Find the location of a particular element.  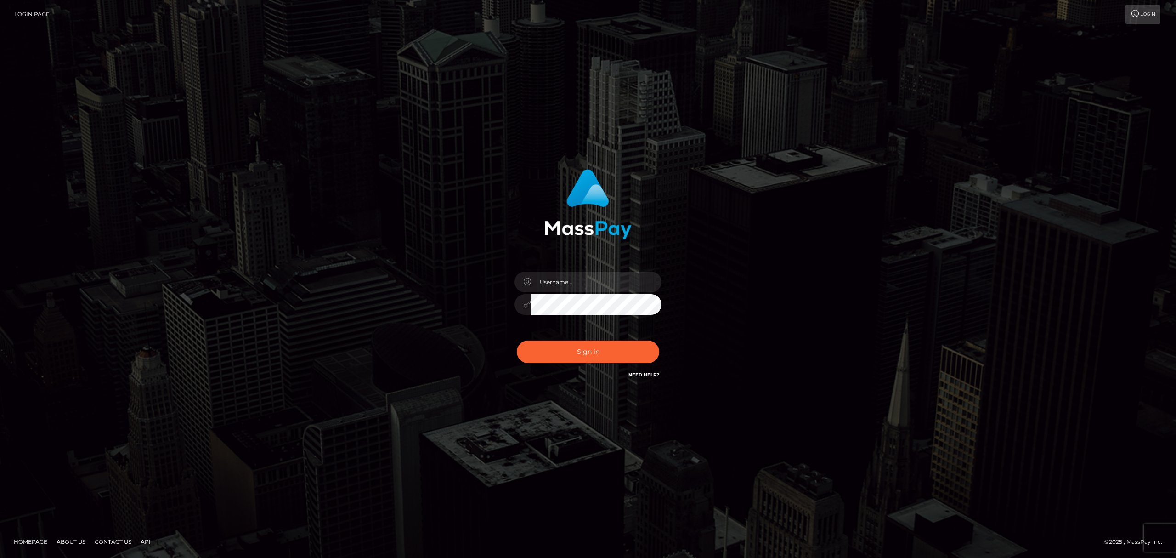

a: Contact Us is located at coordinates (113, 541).